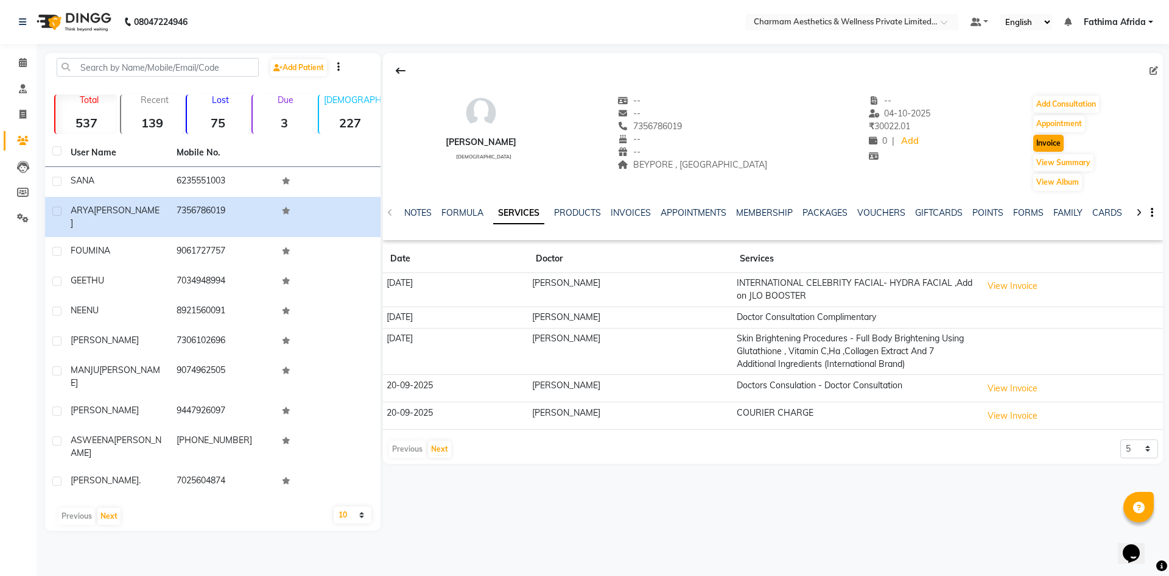  Describe the element at coordinates (90, 250) in the screenshot. I see `span: FOUMINA` at that location.